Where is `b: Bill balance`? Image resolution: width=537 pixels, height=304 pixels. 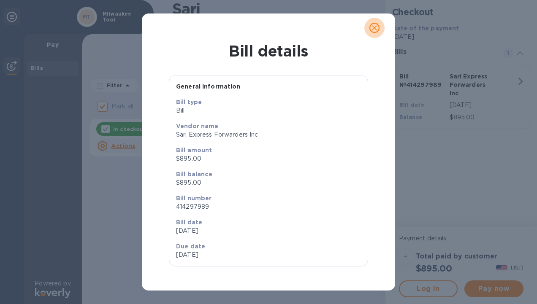
b: Bill balance is located at coordinates (194, 174).